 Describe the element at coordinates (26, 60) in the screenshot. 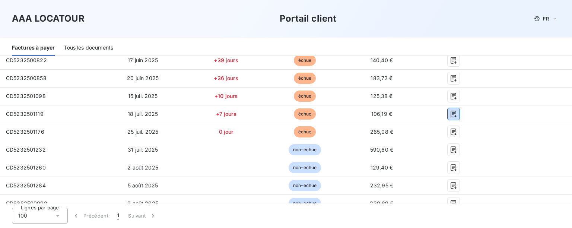

I see `span: CD5232500822` at that location.